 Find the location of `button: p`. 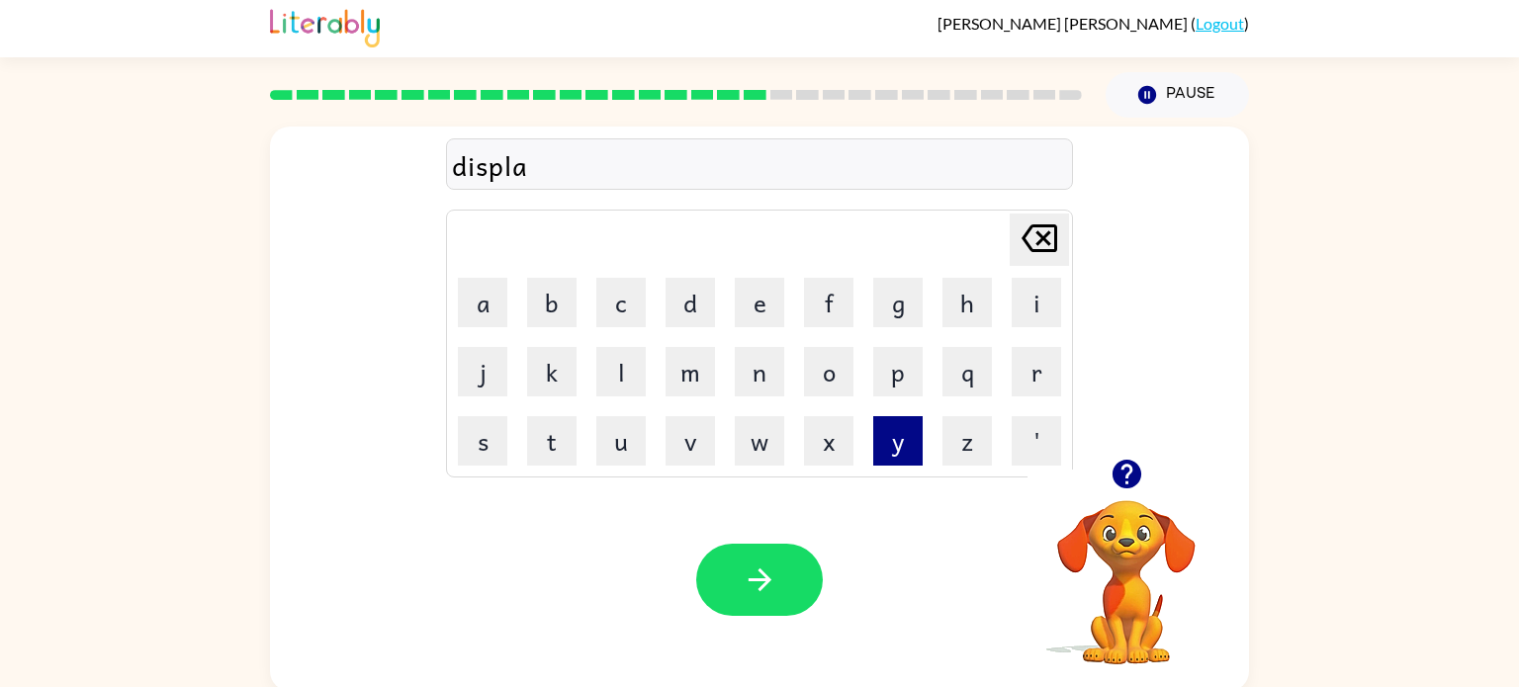

button: p is located at coordinates (898, 372).